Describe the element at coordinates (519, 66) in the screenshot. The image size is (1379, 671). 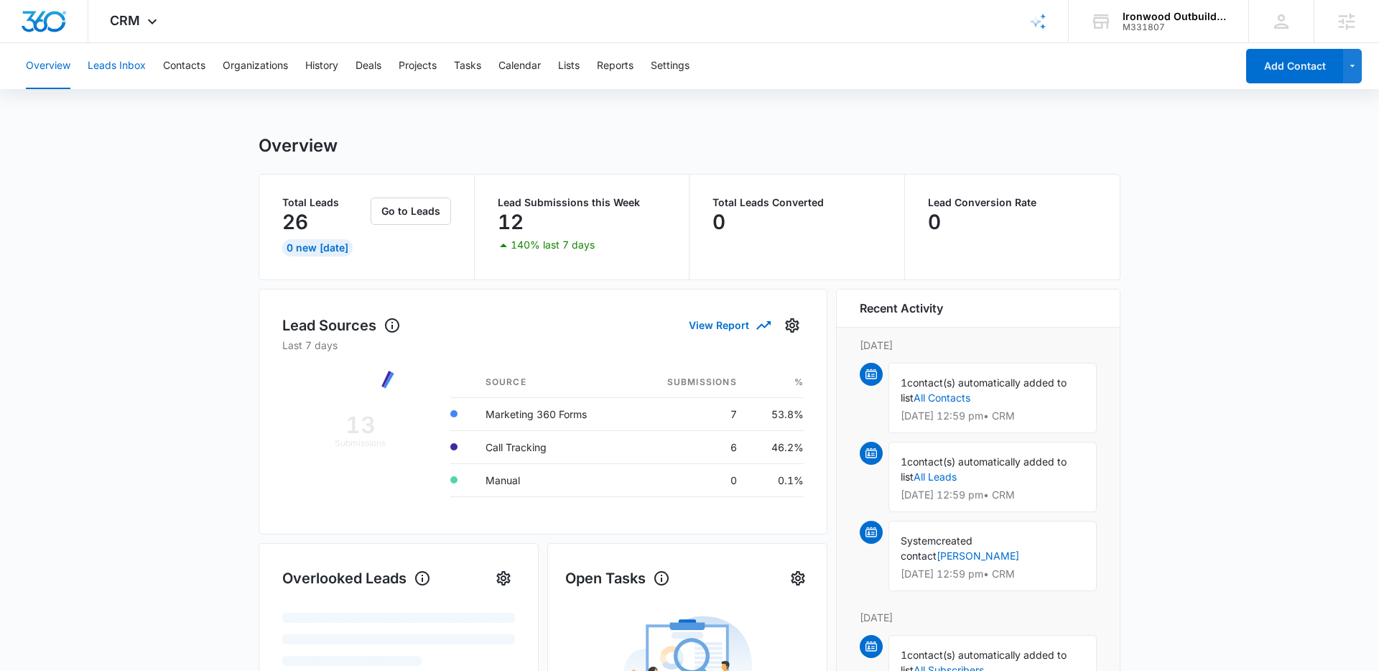
I see `button: Calendar` at that location.